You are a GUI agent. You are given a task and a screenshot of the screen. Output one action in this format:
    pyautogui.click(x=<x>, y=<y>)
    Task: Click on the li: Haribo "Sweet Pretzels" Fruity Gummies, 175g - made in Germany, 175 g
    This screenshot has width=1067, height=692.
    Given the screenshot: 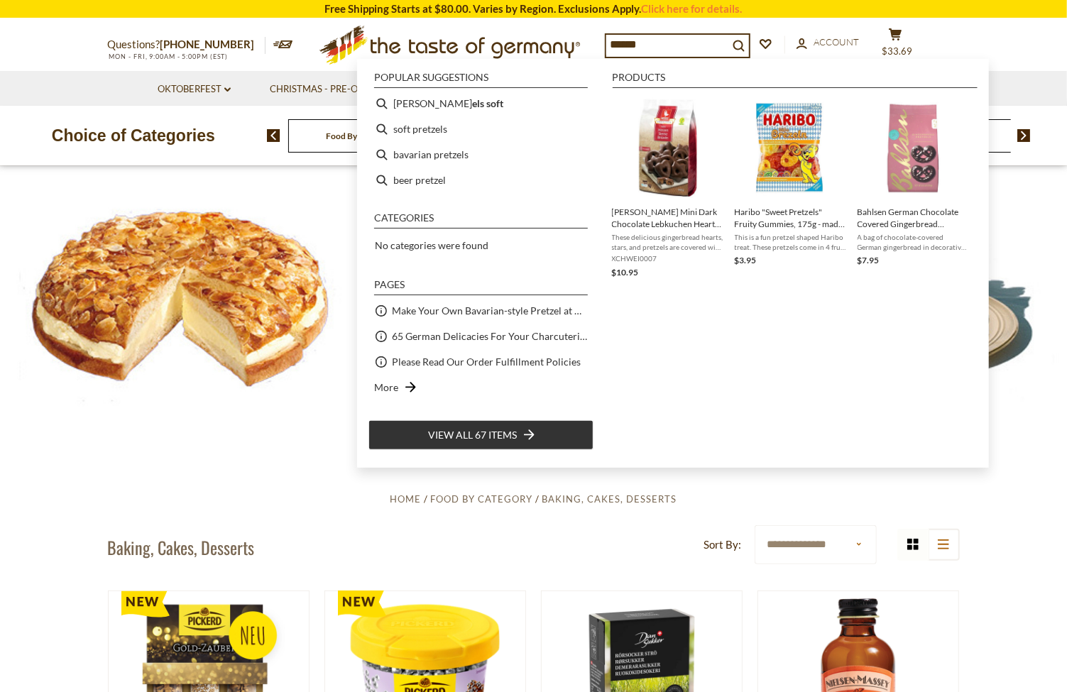 What is the action you would take?
    pyautogui.click(x=790, y=188)
    